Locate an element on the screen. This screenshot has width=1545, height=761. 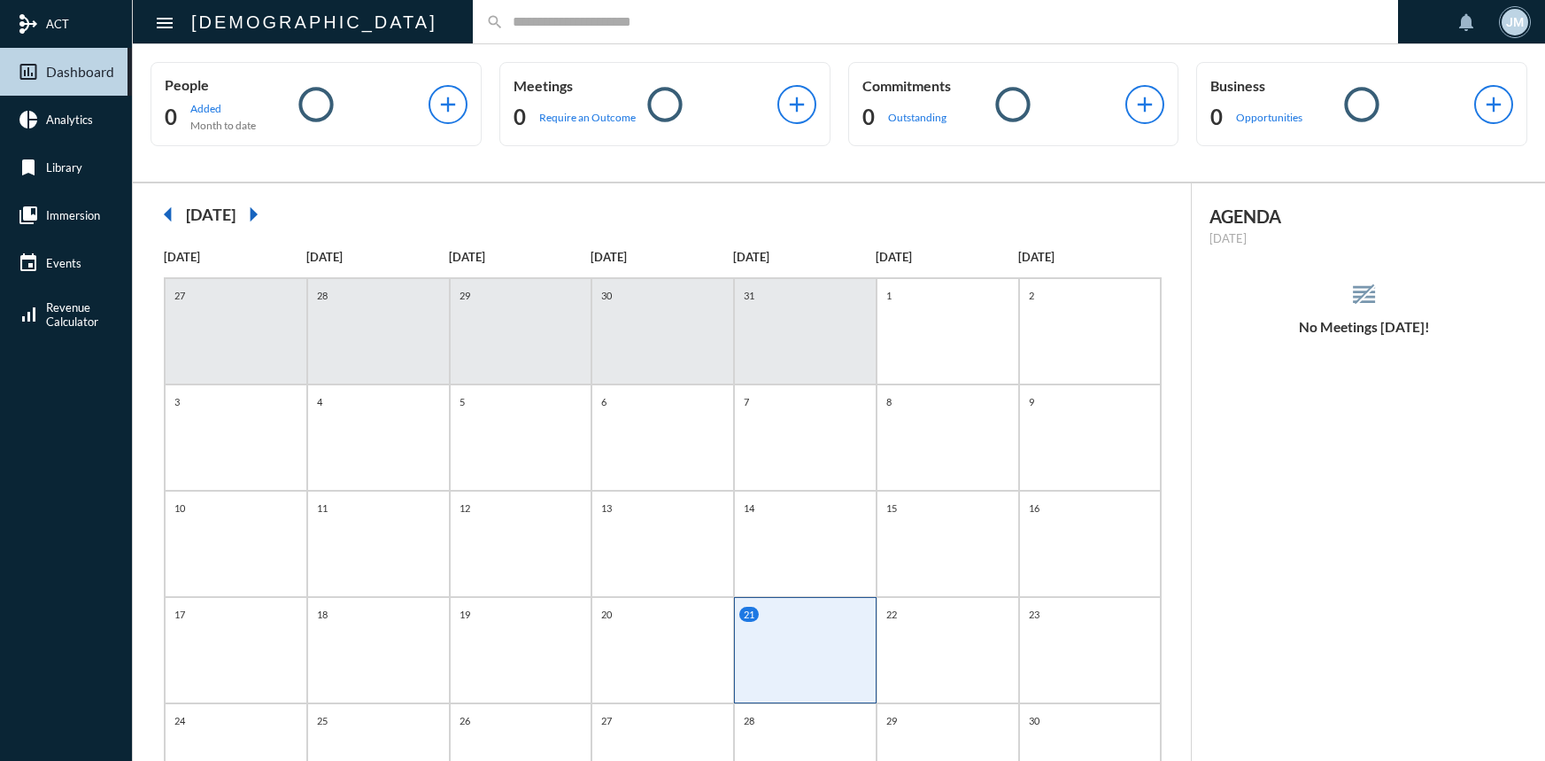
p: 20 is located at coordinates (606, 614).